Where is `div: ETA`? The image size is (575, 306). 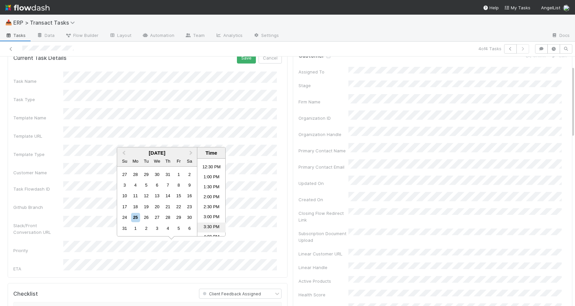 div: ETA is located at coordinates (38, 269).